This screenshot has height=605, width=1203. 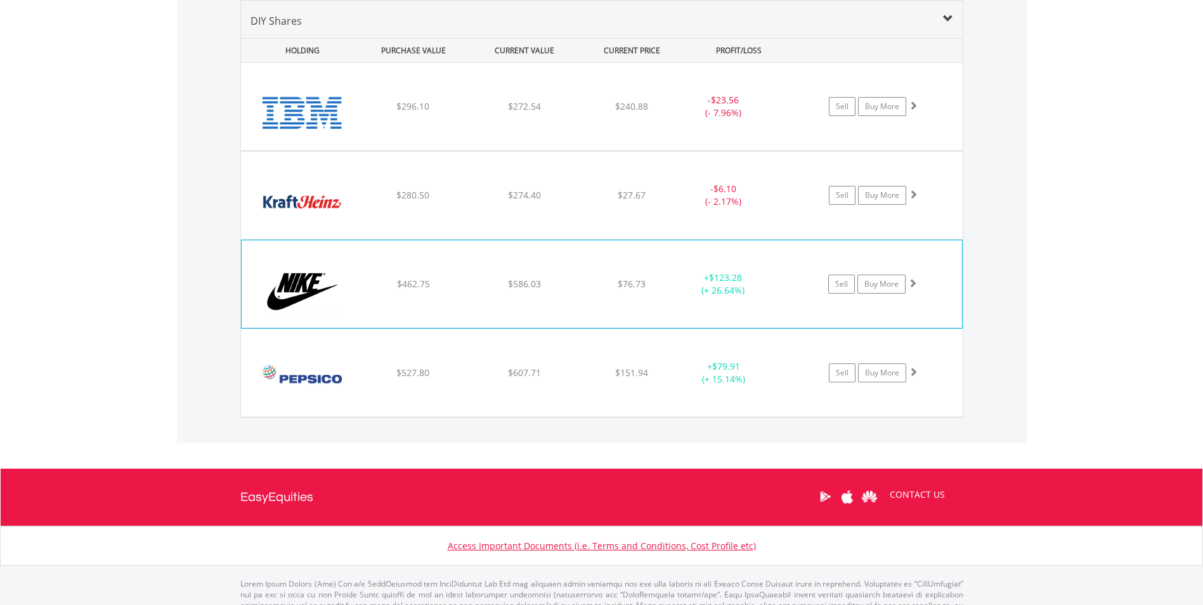 I want to click on span: DIY Shares, so click(x=276, y=21).